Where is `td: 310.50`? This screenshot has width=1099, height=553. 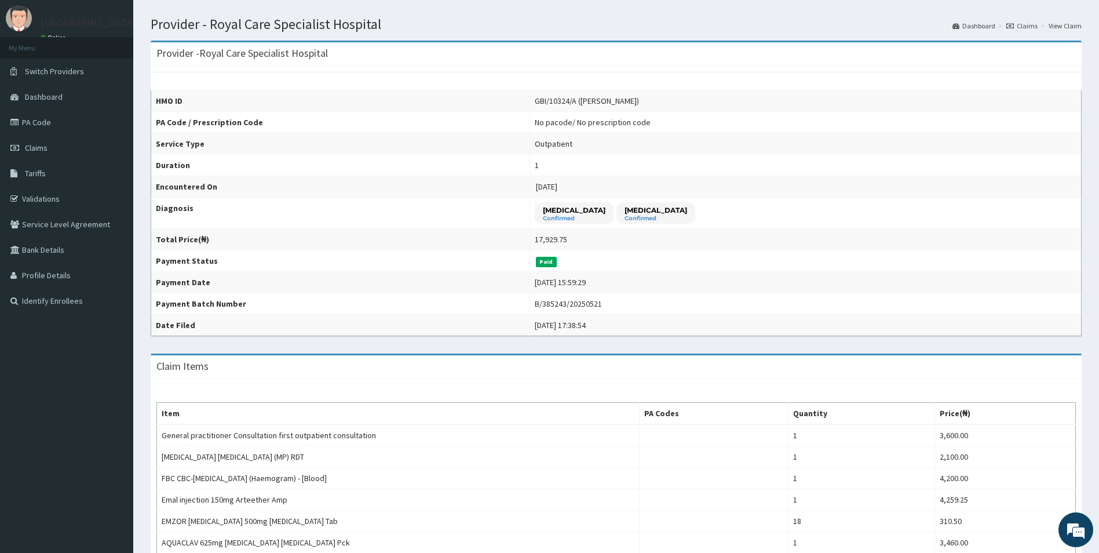 td: 310.50 is located at coordinates (1005, 521).